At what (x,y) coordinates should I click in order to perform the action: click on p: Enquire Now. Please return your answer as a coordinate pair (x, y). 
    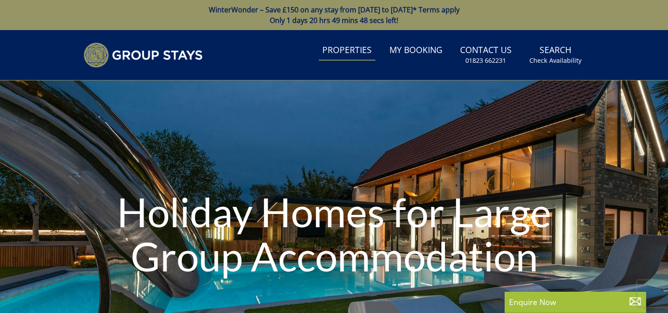
    Looking at the image, I should click on (575, 302).